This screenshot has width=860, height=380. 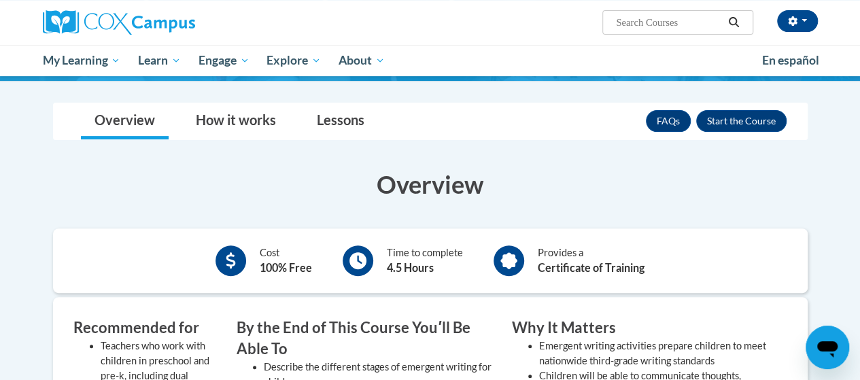 I want to click on h3: By the End of This Course Youʹll Be Able To, so click(x=364, y=339).